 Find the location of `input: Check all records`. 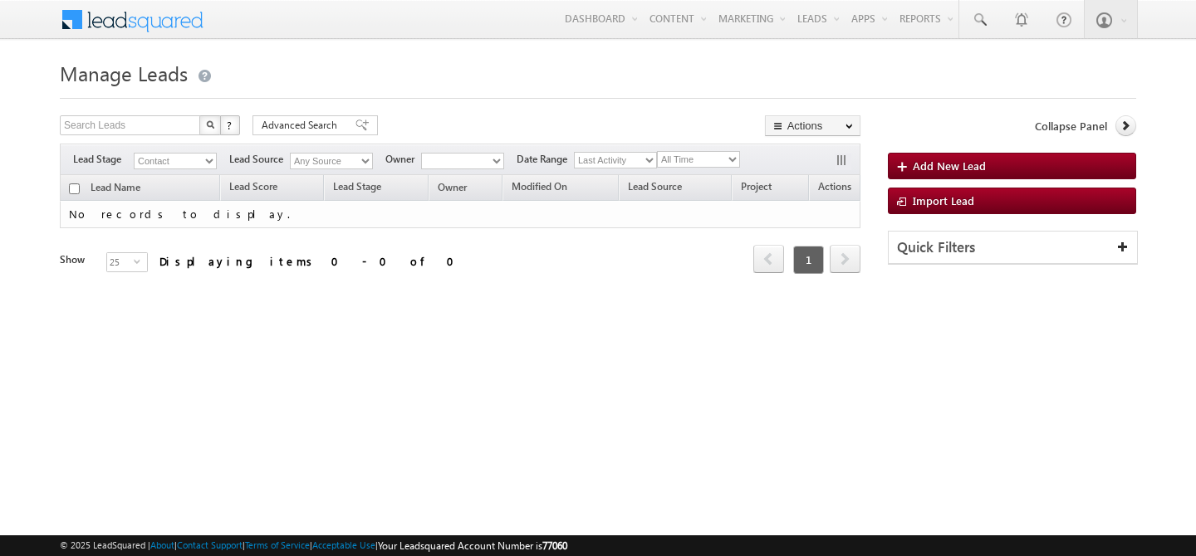

input: Check all records is located at coordinates (74, 188).